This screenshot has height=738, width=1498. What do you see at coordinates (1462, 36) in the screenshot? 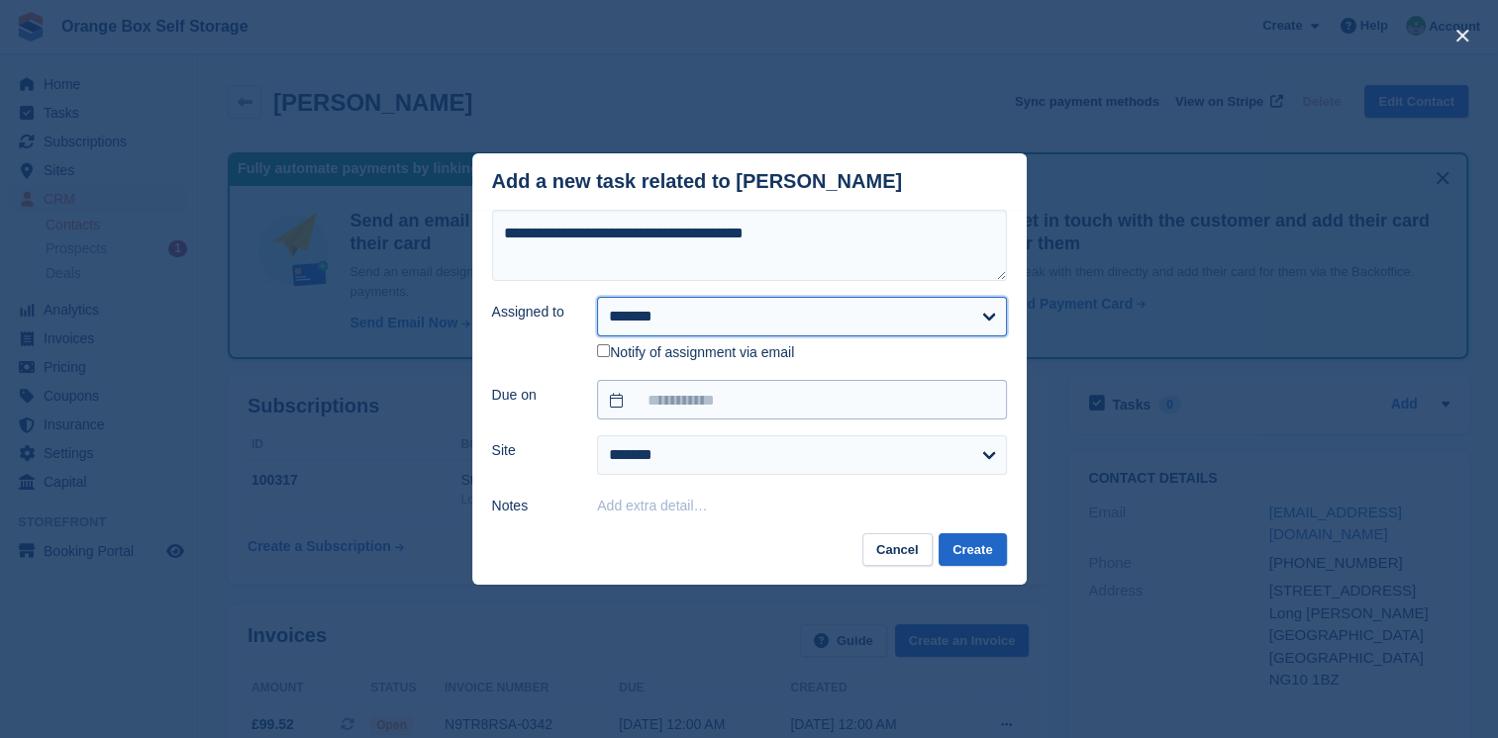
I see `button: close` at bounding box center [1462, 36].